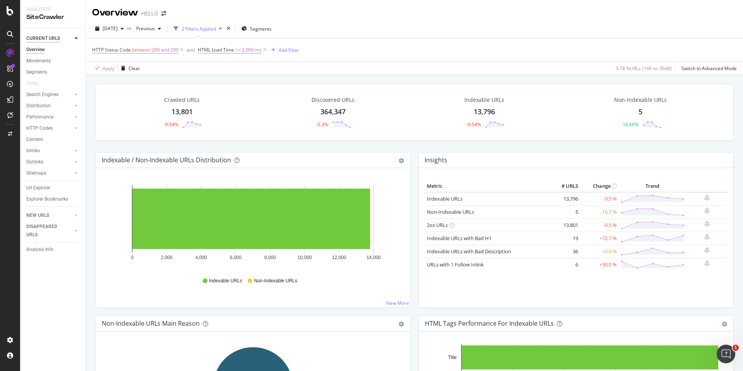  Describe the element at coordinates (564, 212) in the screenshot. I see `td: 5` at that location.